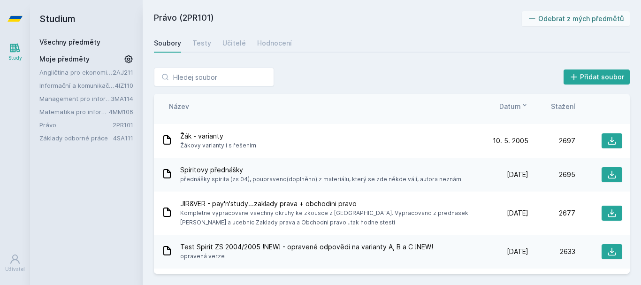 The image size is (641, 285). What do you see at coordinates (552, 175) in the screenshot?
I see `div: 2695` at bounding box center [552, 175].